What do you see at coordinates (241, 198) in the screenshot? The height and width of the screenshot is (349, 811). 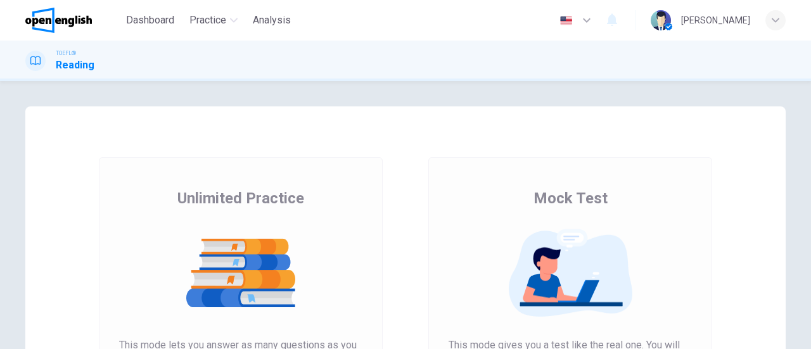 I see `span: Unlimited Practice` at bounding box center [241, 198].